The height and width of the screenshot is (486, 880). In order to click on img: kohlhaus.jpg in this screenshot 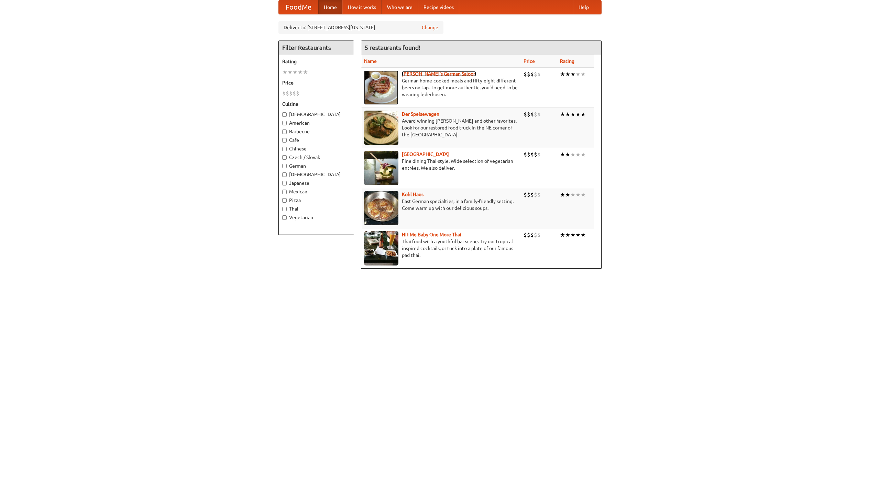, I will do `click(381, 208)`.